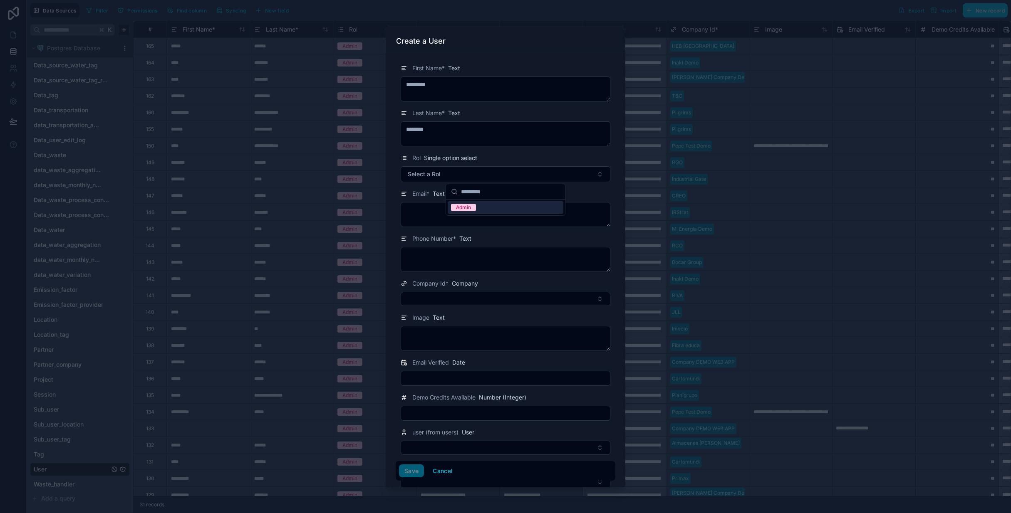 The height and width of the screenshot is (513, 1011). Describe the element at coordinates (420, 318) in the screenshot. I see `span: Image` at that location.